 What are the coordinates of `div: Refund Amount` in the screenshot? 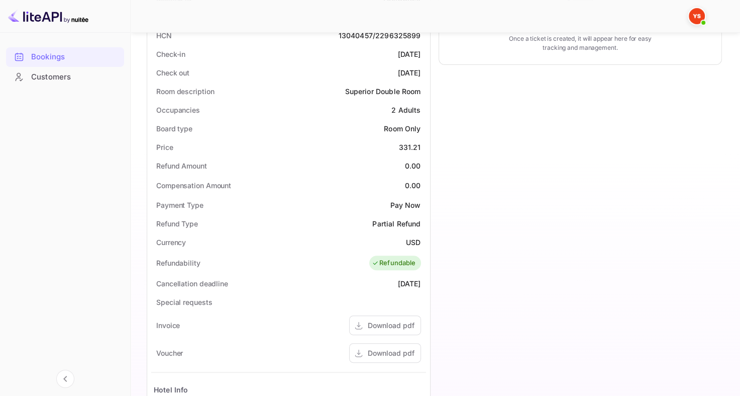 It's located at (181, 165).